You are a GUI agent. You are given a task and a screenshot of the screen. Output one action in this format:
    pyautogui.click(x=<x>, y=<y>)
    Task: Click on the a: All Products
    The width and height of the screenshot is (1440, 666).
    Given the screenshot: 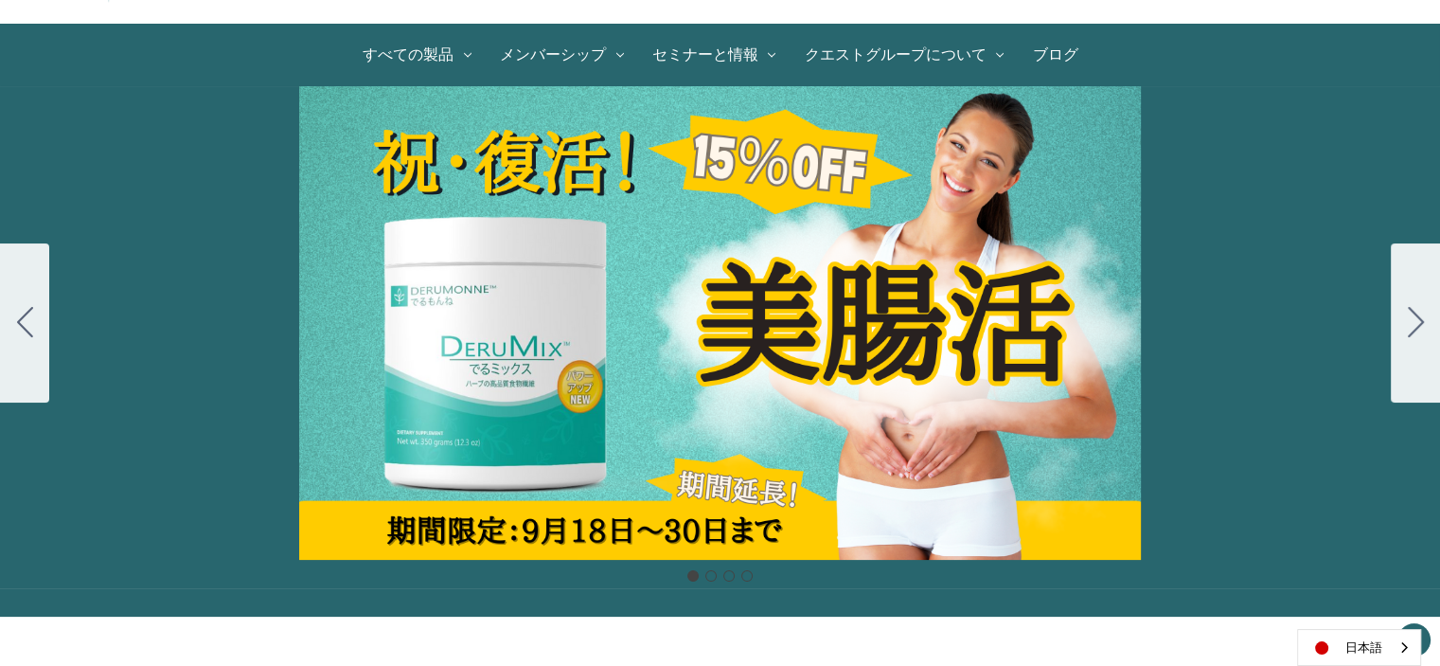 What is the action you would take?
    pyautogui.click(x=417, y=55)
    